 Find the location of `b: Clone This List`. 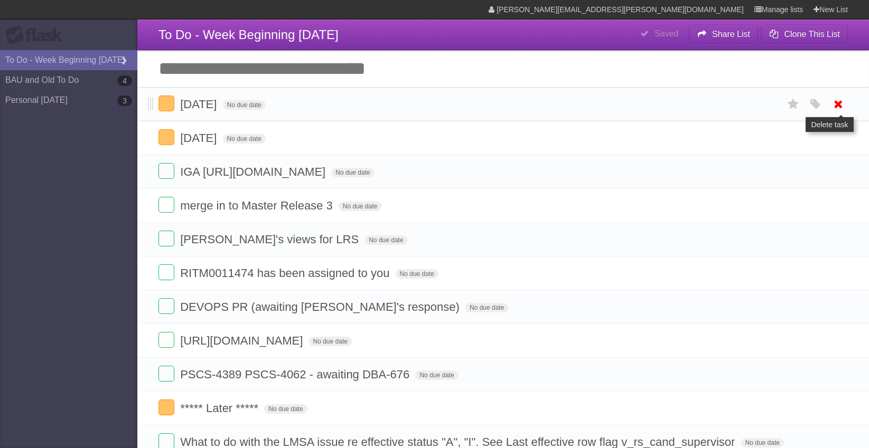

b: Clone This List is located at coordinates (812, 34).